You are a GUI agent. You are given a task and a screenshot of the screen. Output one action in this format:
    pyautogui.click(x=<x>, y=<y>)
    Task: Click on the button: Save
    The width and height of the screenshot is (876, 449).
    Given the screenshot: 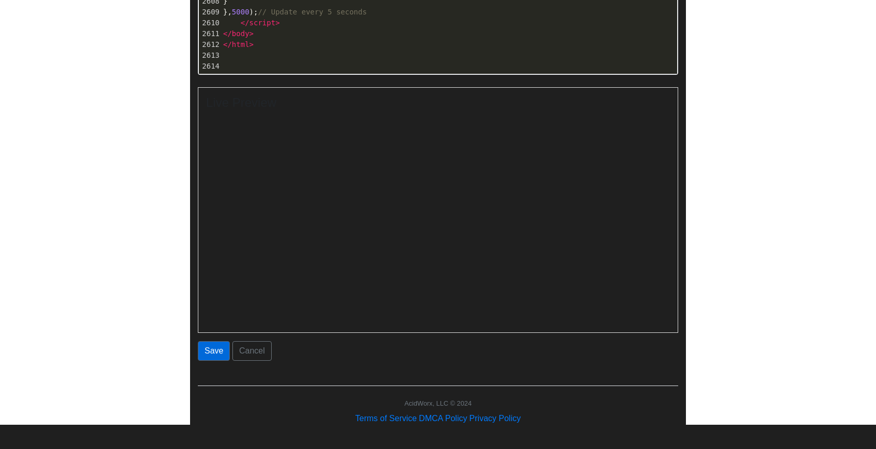 What is the action you would take?
    pyautogui.click(x=214, y=351)
    